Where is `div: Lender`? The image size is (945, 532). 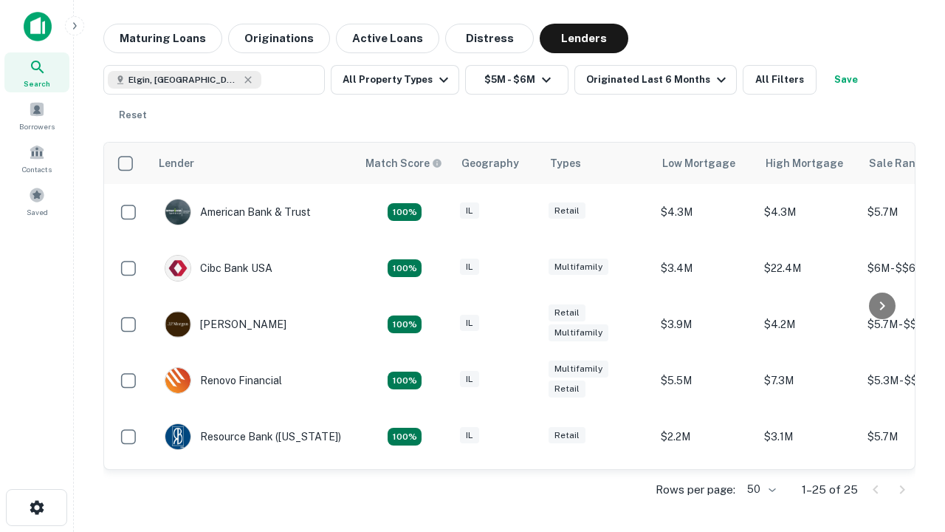
div: Lender is located at coordinates (176, 163).